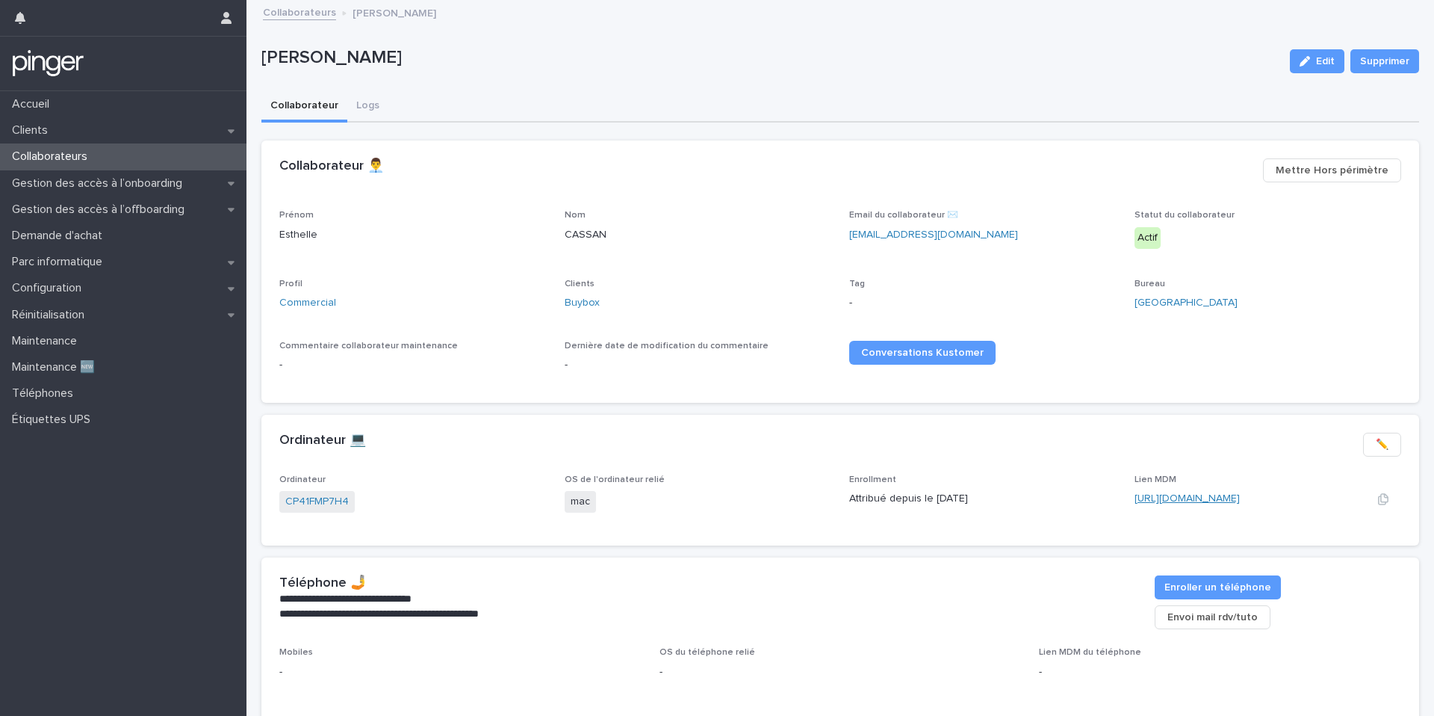  Describe the element at coordinates (1218, 587) in the screenshot. I see `span: Enroller un téléphone` at that location.